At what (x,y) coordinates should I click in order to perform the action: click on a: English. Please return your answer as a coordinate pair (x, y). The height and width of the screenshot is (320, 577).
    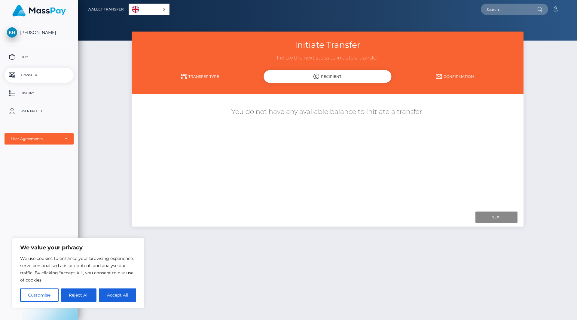
    Looking at the image, I should click on (149, 9).